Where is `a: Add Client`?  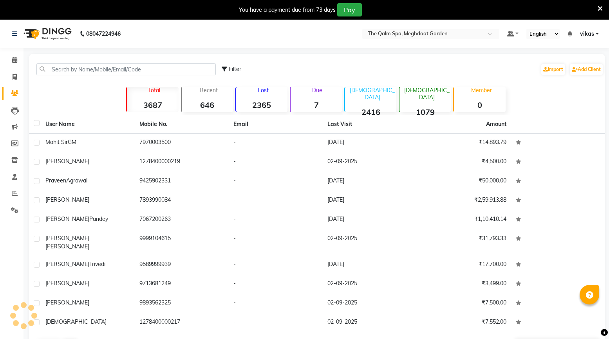 a: Add Client is located at coordinates (587, 69).